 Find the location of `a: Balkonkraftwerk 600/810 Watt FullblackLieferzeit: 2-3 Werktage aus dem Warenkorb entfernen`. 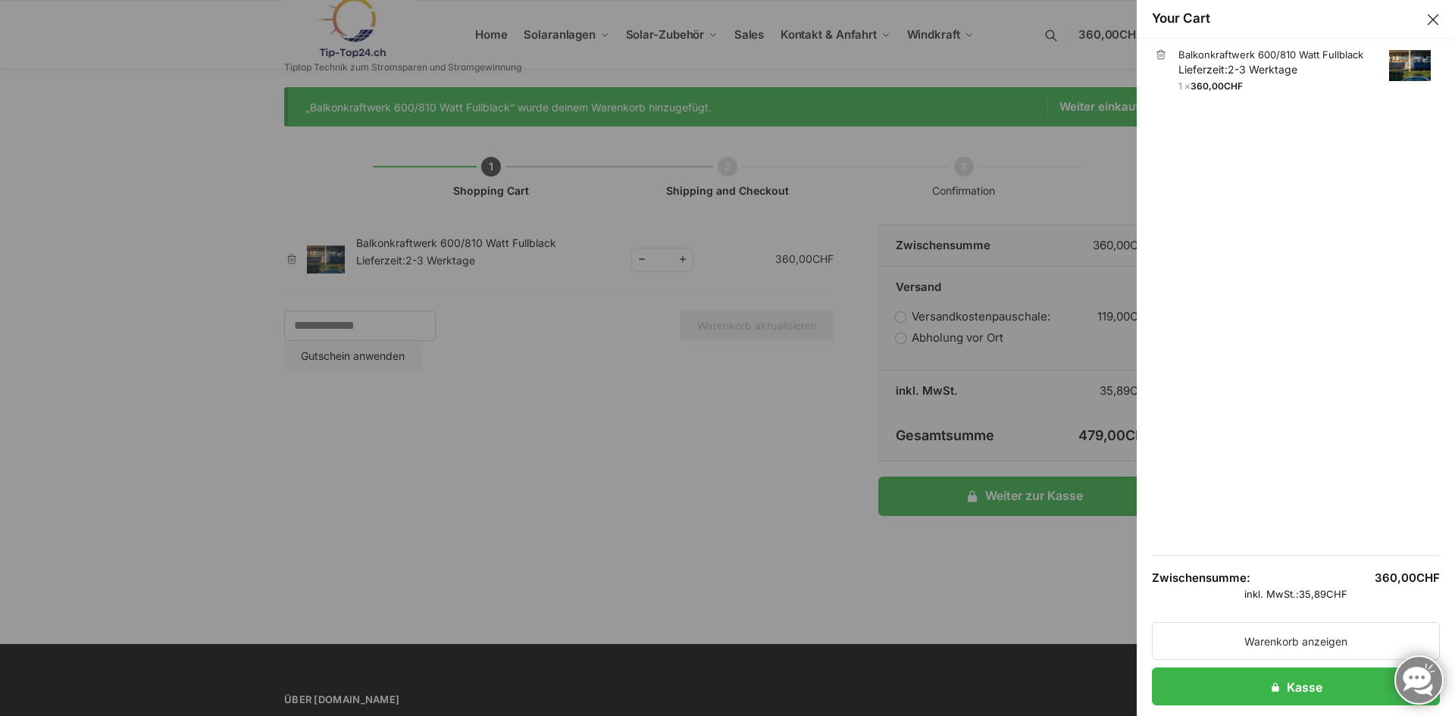

a: Balkonkraftwerk 600/810 Watt FullblackLieferzeit: 2-3 Werktage aus dem Warenkorb entfernen is located at coordinates (1161, 55).